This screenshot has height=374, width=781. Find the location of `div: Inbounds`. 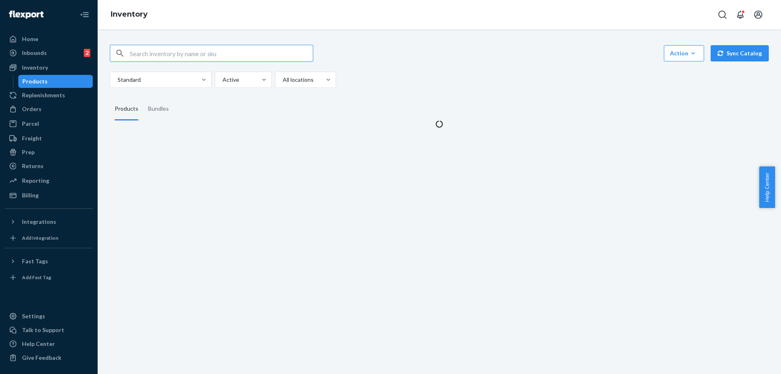

div: Inbounds is located at coordinates (34, 53).